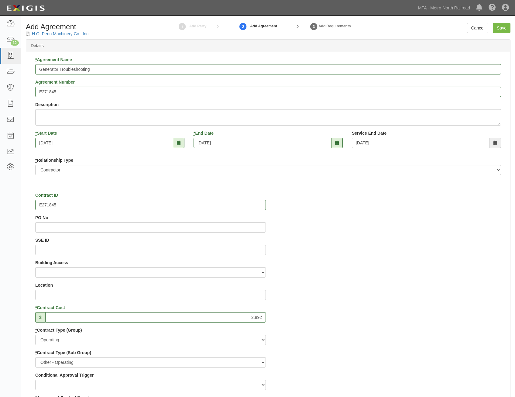  What do you see at coordinates (15, 43) in the screenshot?
I see `div: 12` at bounding box center [15, 43].